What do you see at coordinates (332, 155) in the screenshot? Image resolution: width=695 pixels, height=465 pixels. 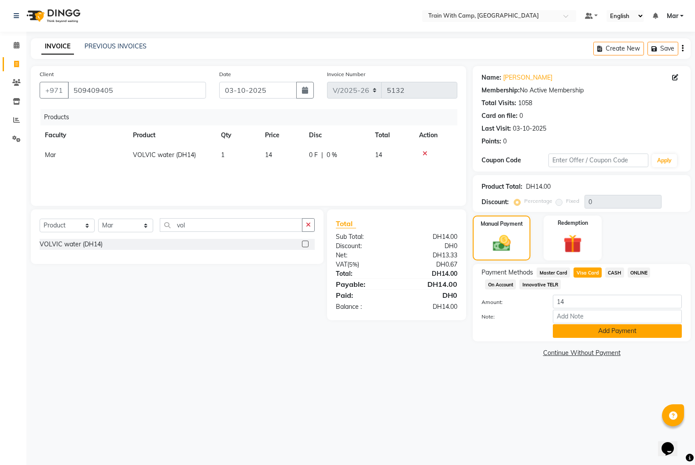 I see `span: 0 %` at bounding box center [332, 155].